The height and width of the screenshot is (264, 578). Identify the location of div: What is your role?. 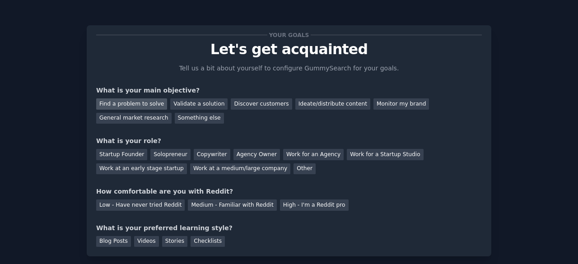
(289, 141).